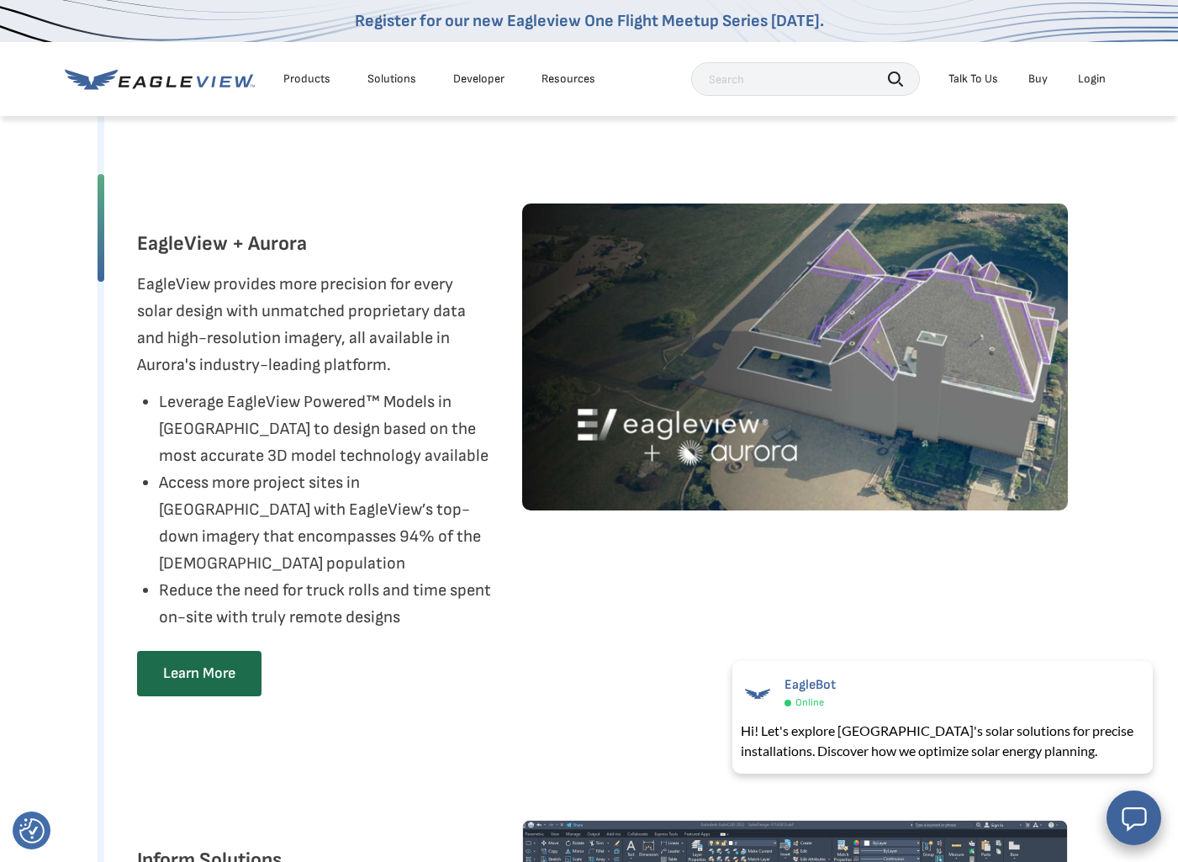  I want to click on div: Resources, so click(568, 79).